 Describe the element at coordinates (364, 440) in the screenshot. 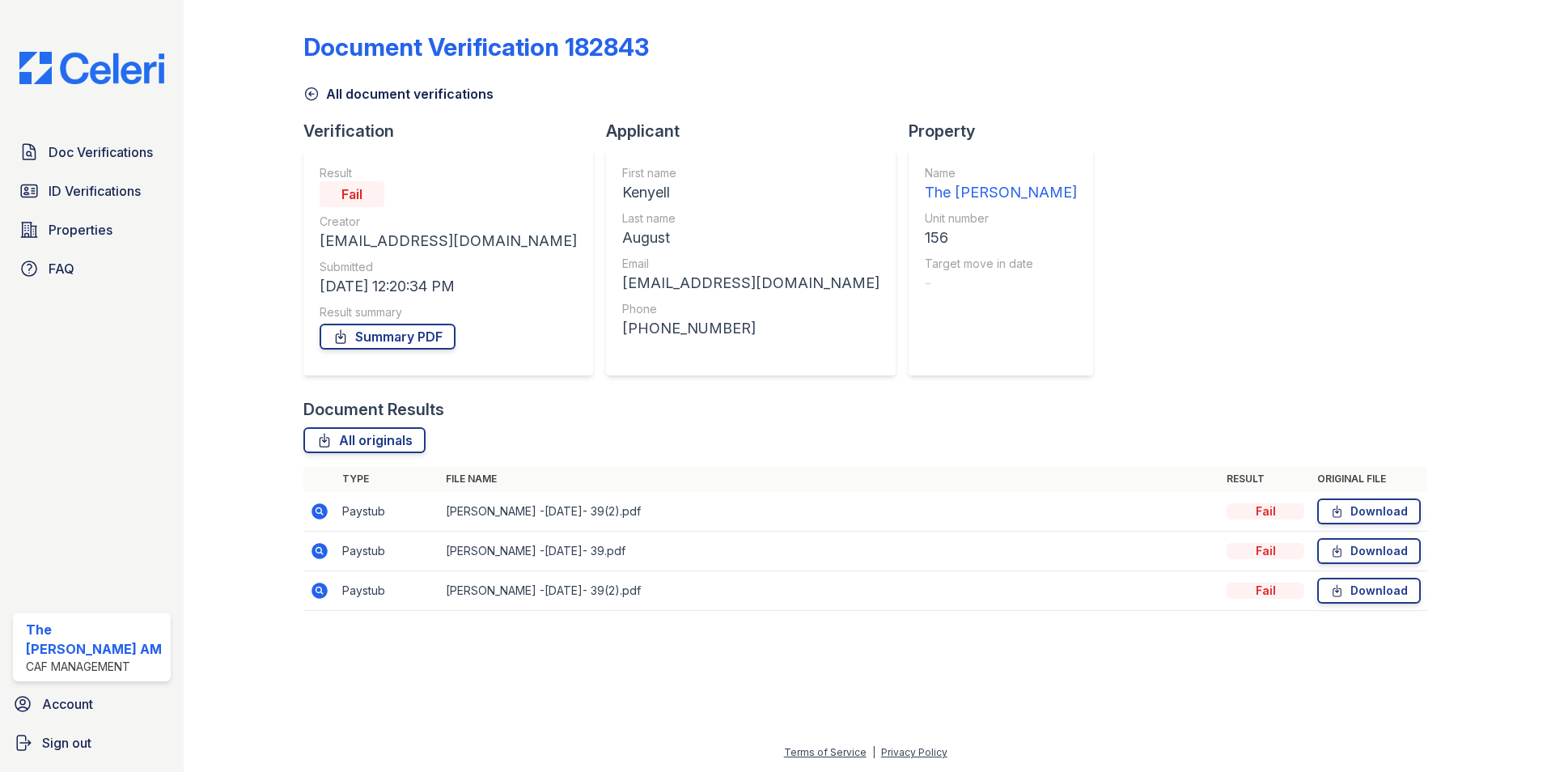

I see `a: All originals` at that location.